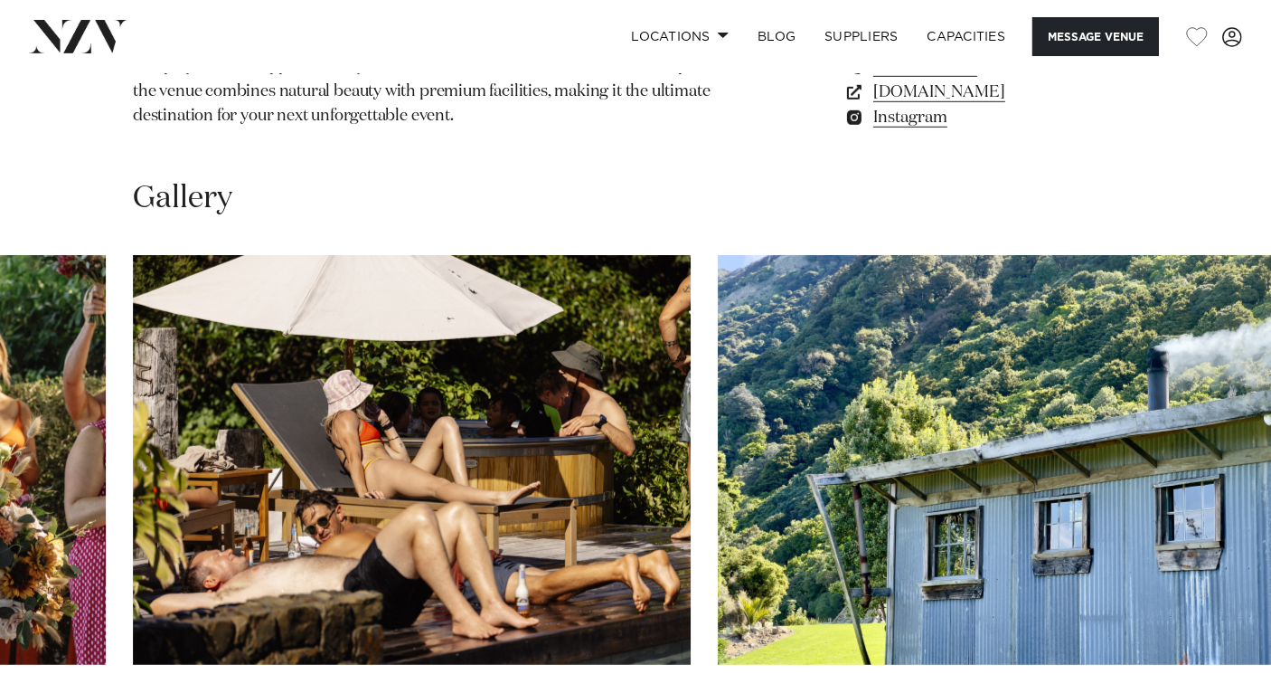  I want to click on a: BLOG, so click(777, 36).